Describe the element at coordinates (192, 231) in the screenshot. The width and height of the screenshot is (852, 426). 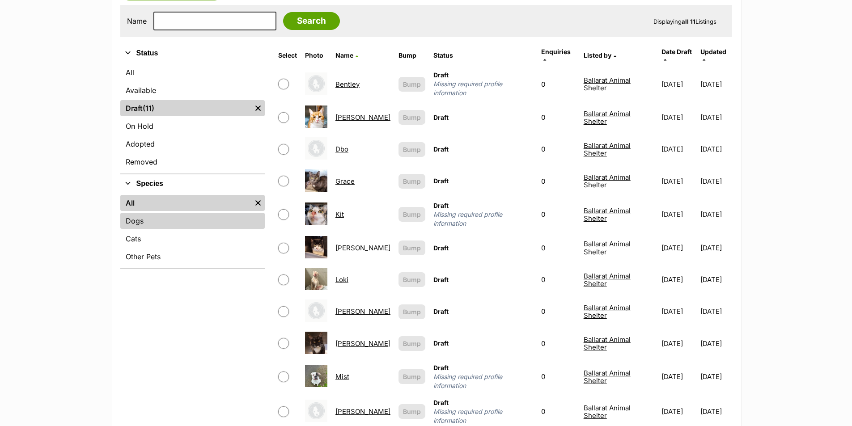
I see `div: Species` at that location.